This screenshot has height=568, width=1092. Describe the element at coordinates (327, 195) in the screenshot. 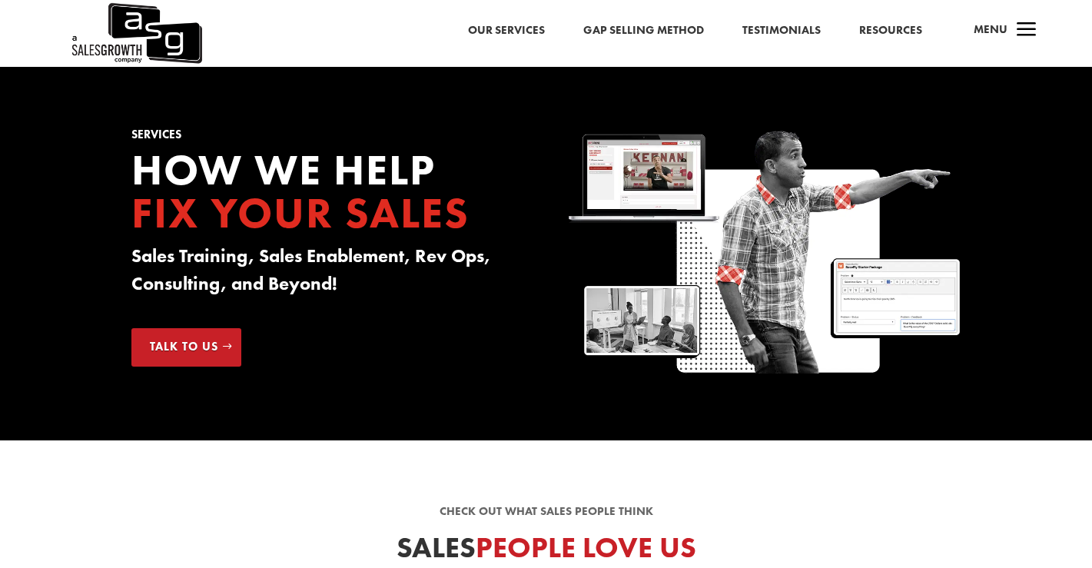

I see `h2: How we Help` at that location.